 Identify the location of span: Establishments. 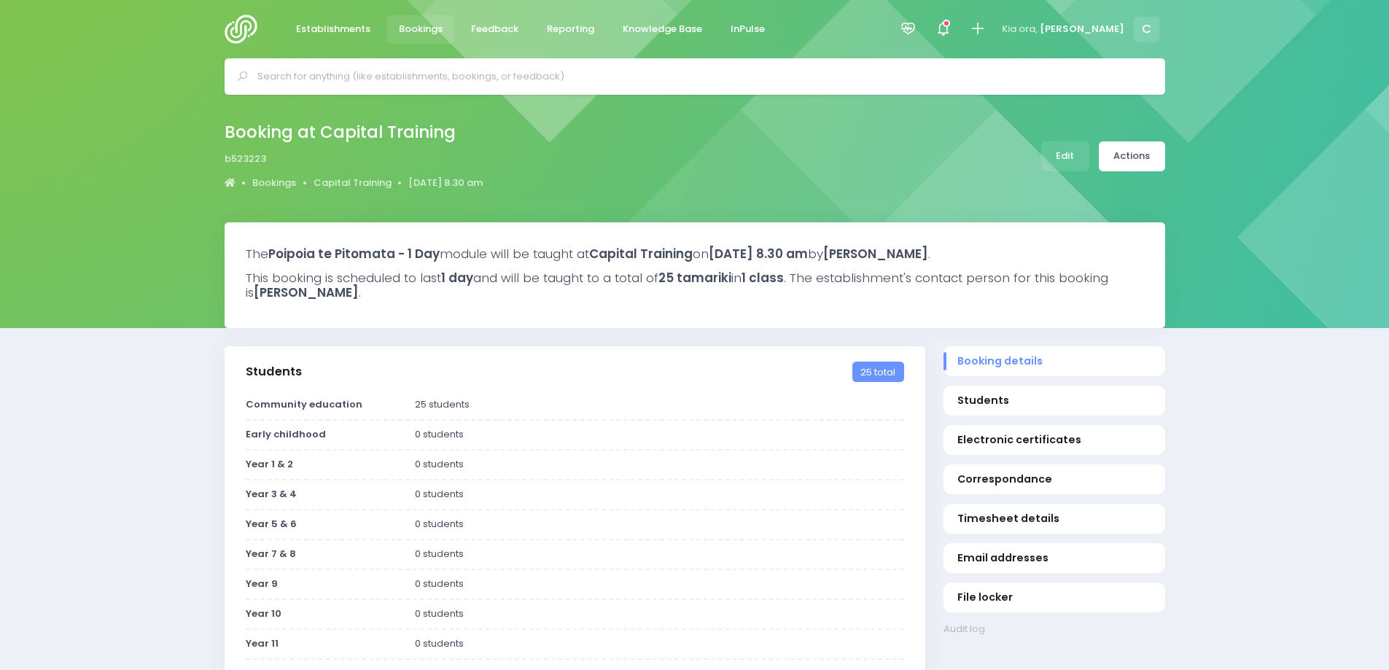
(333, 29).